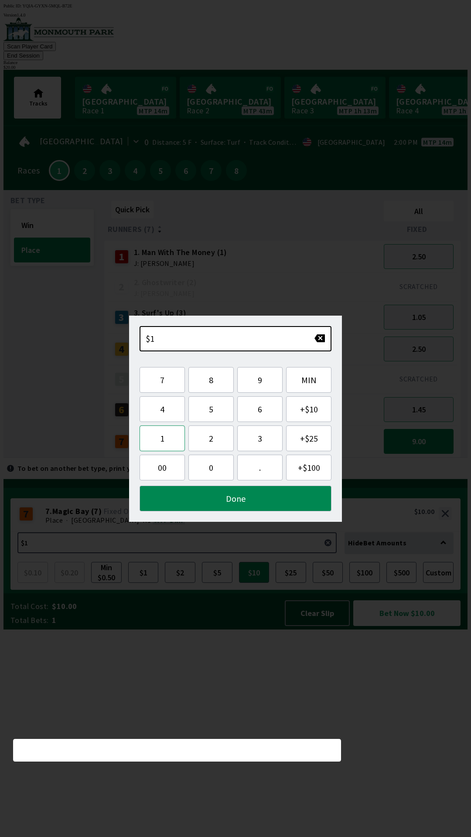 The width and height of the screenshot is (471, 837). What do you see at coordinates (162, 467) in the screenshot?
I see `button: 00` at bounding box center [162, 467].